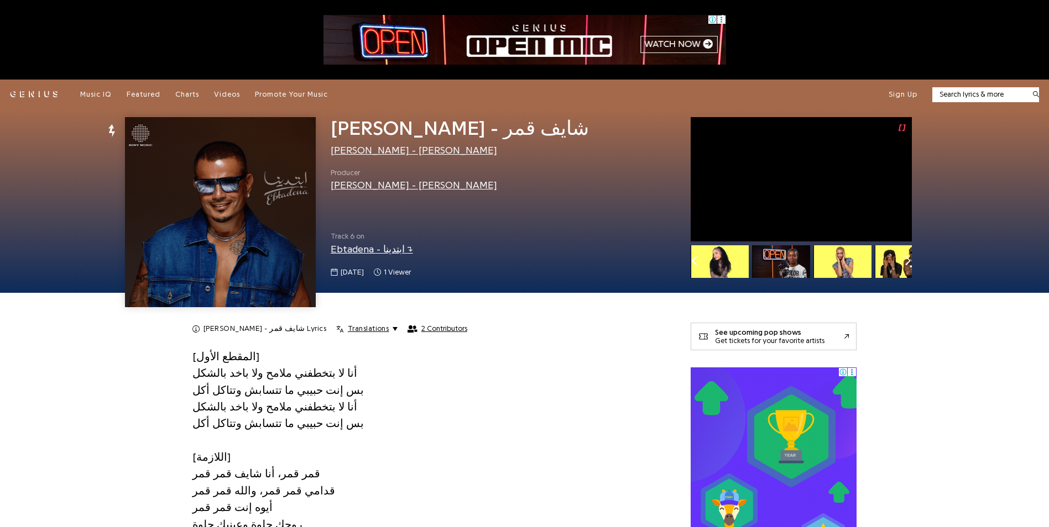  What do you see at coordinates (786, 233) in the screenshot?
I see `div: 00:02/04:21` at bounding box center [786, 233].